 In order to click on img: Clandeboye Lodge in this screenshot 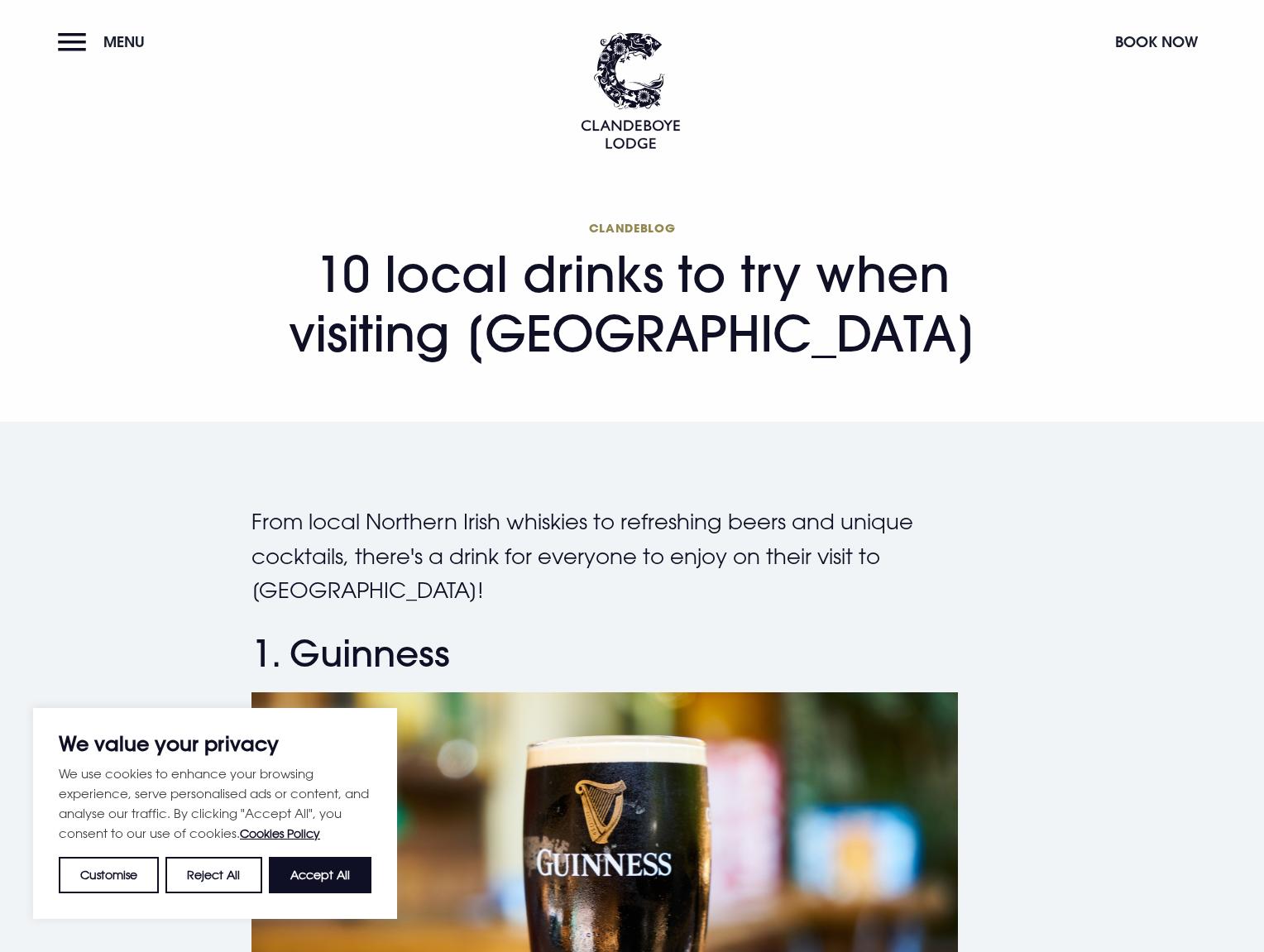, I will do `click(630, 90)`.